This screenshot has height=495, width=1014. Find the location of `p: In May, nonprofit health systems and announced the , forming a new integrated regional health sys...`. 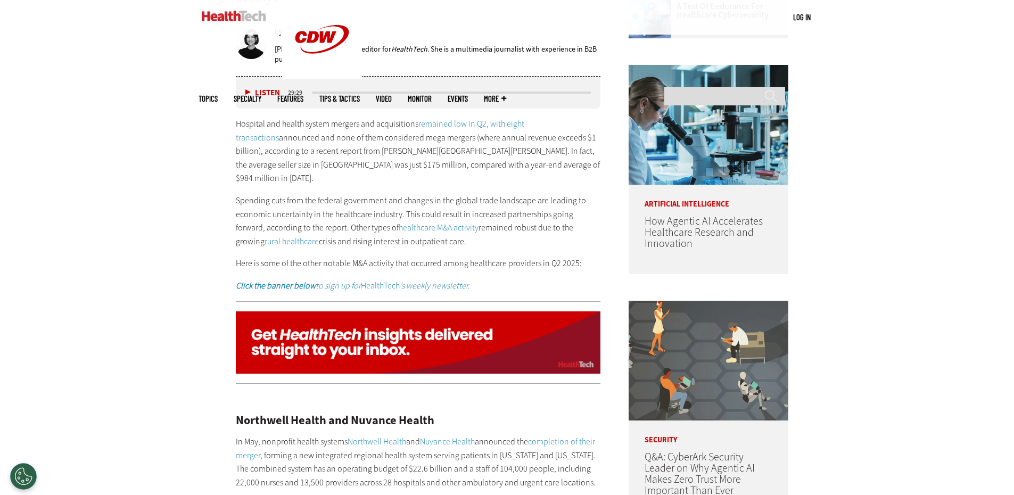

p: In May, nonprofit health systems and announced the , forming a new integrated regional health sys... is located at coordinates (418, 462).